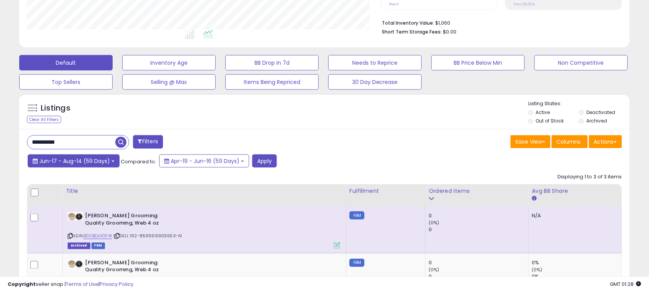  Describe the element at coordinates (597, 120) in the screenshot. I see `label: Archived` at that location.